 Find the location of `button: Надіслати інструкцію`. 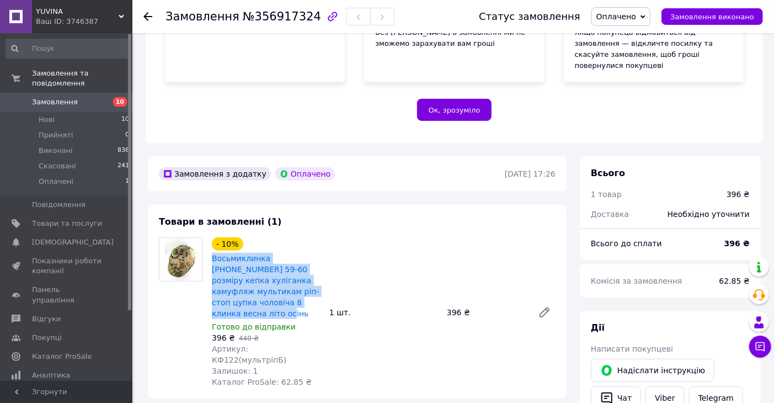

button: Надіслати інструкцію is located at coordinates (653, 370).